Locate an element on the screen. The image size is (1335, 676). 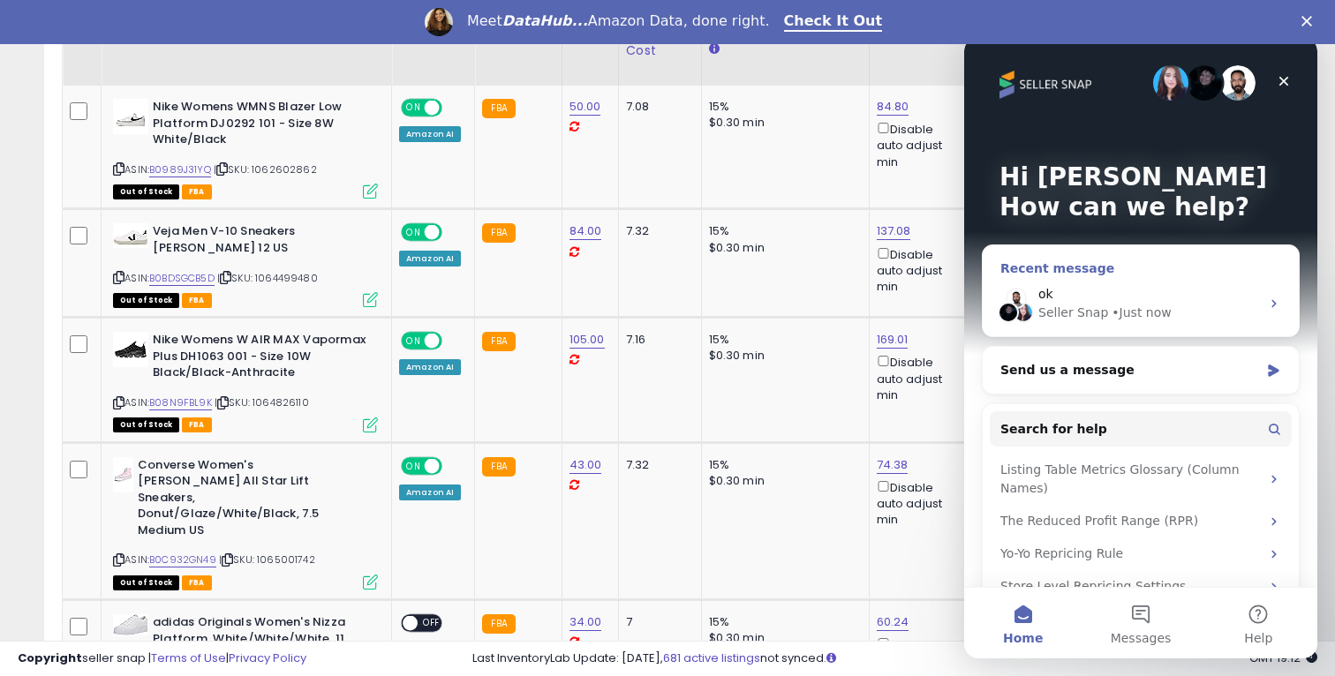
span: Search for help is located at coordinates (89, 392).